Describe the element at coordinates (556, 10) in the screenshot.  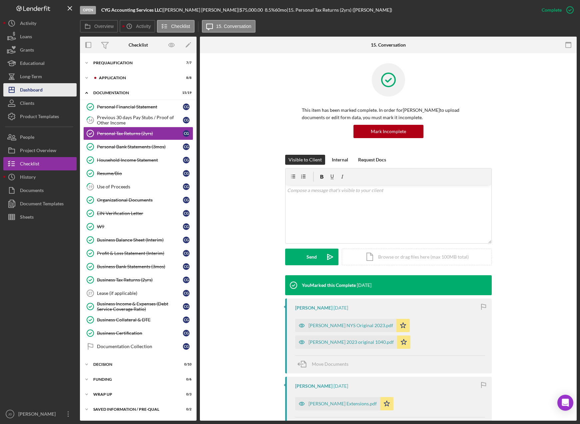
I see `button: Complete` at that location.